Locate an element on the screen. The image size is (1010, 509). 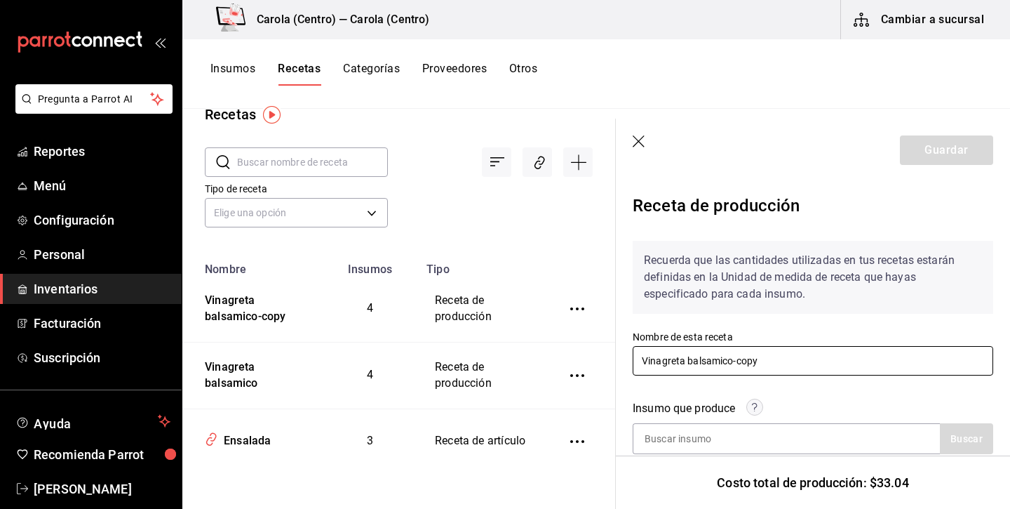
button: Categorías is located at coordinates (371, 74).